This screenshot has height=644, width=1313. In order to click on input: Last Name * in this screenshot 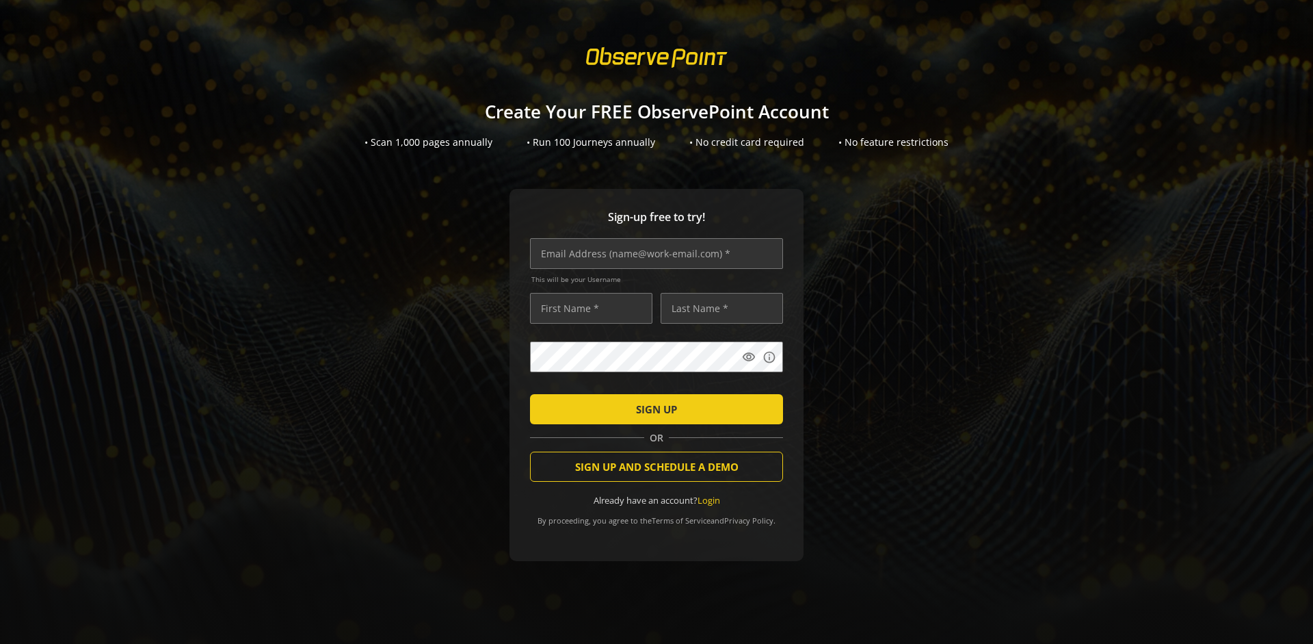, I will do `click(721, 308)`.